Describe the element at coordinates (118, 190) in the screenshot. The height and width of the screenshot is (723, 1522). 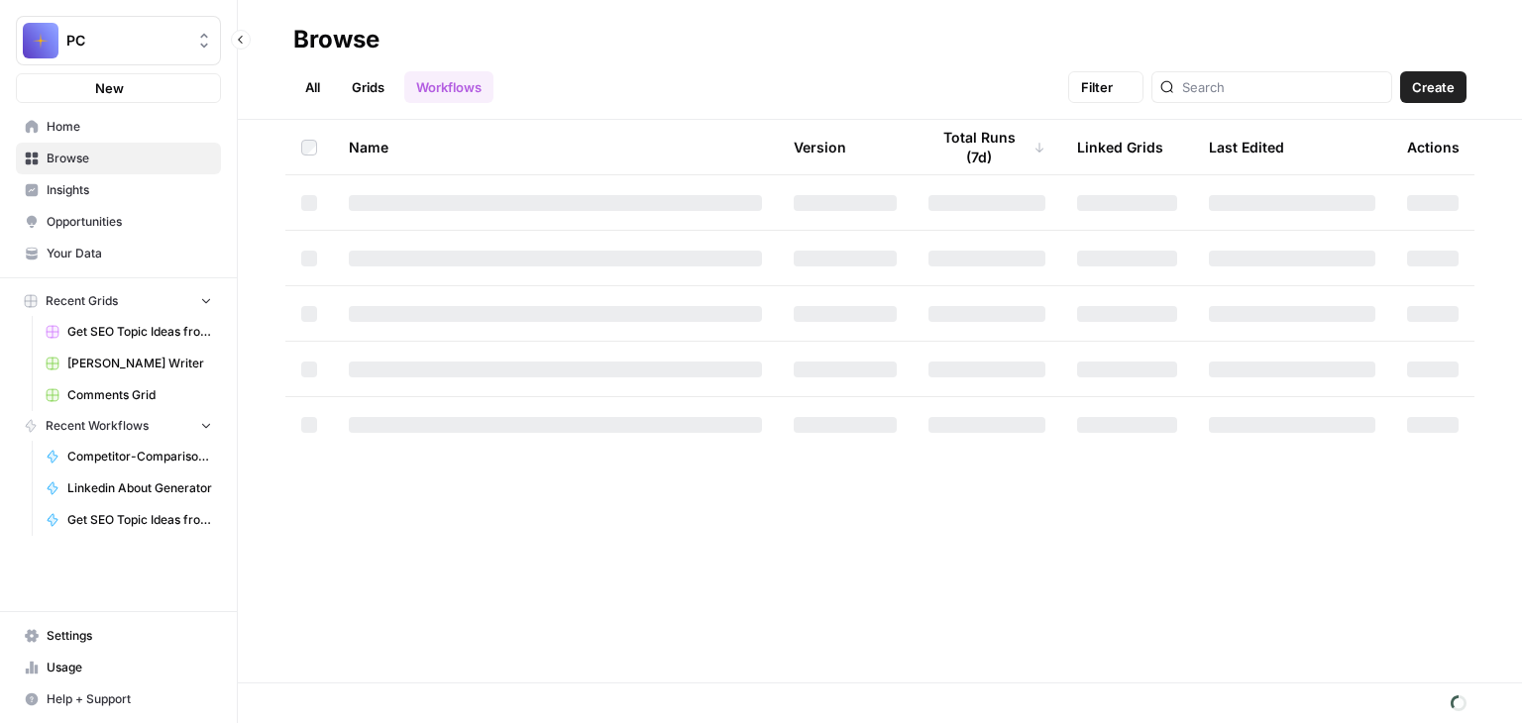
I see `a: Insights` at that location.